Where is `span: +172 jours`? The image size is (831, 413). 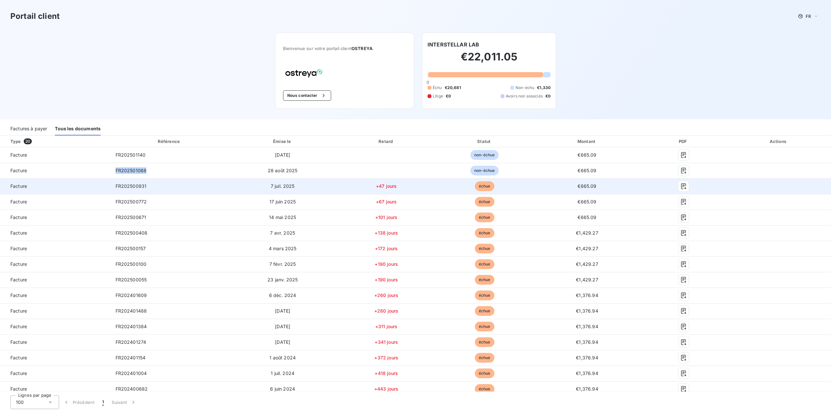 span: +172 jours is located at coordinates (386, 248).